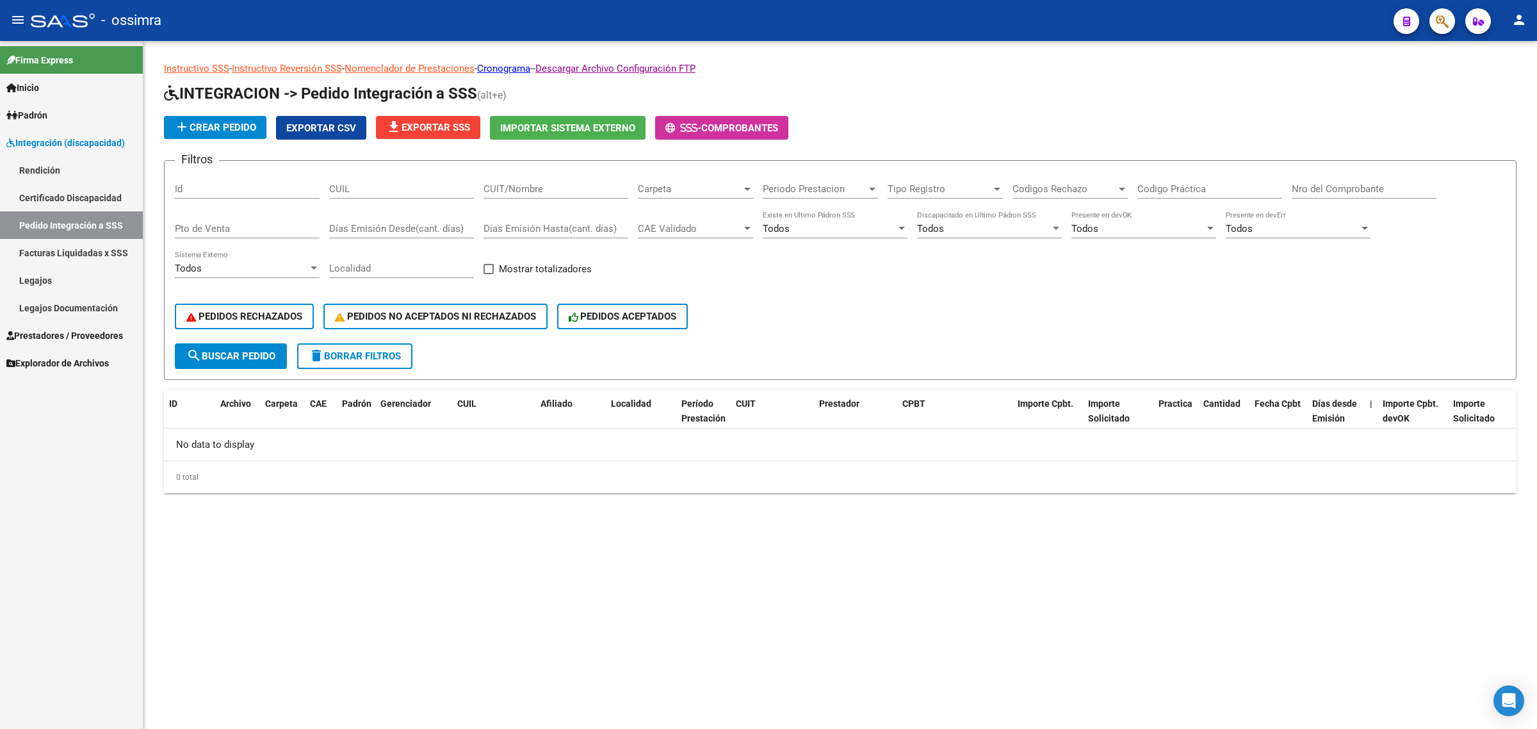  Describe the element at coordinates (215, 127) in the screenshot. I see `span: Crear Pedido` at that location.